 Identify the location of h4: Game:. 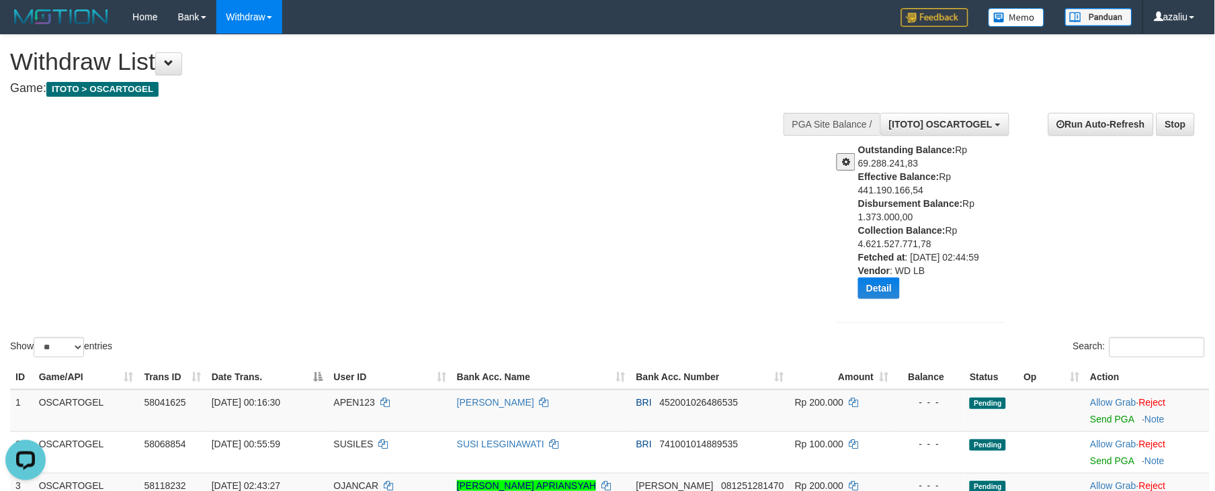
(403, 89).